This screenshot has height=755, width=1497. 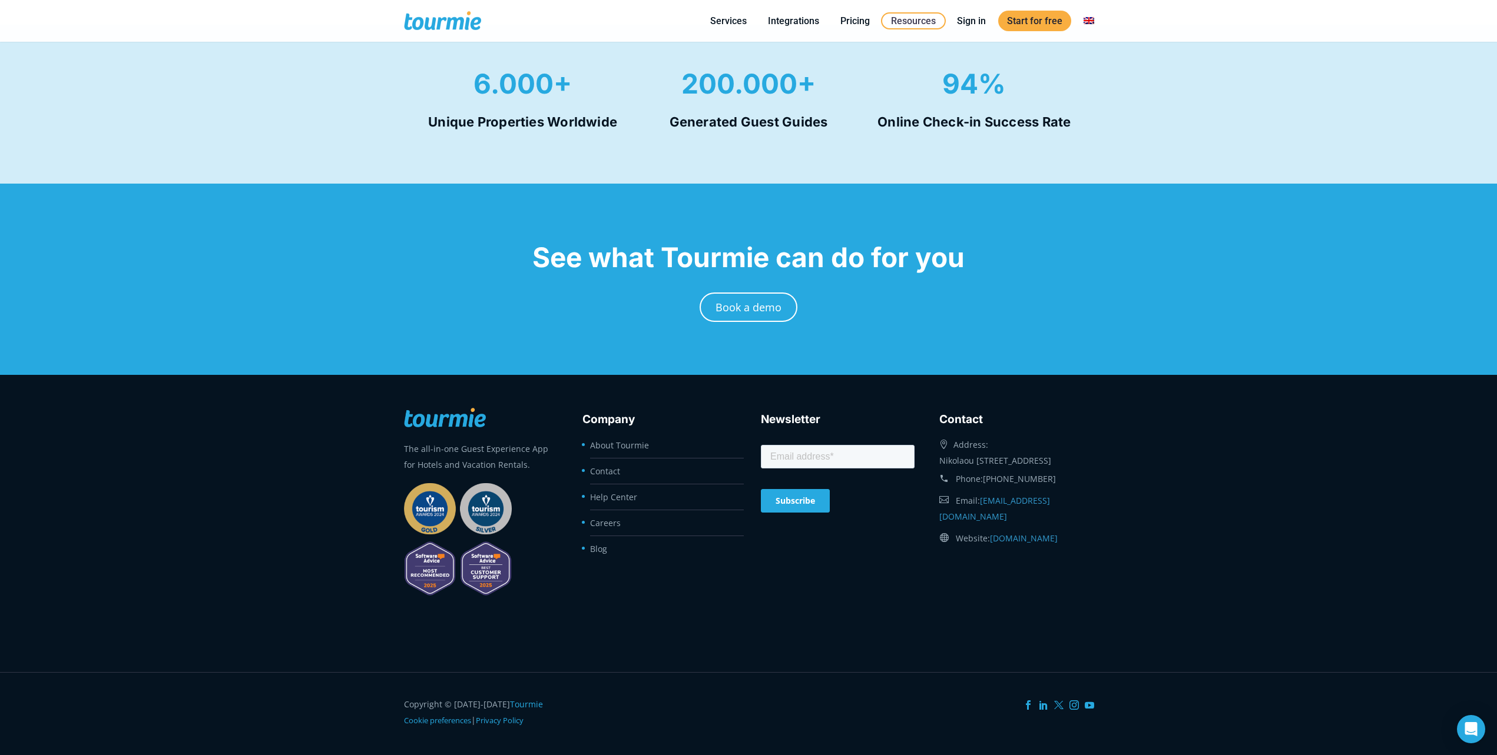 What do you see at coordinates (1043, 705) in the screenshot?
I see `a: LinkedIn` at bounding box center [1043, 705].